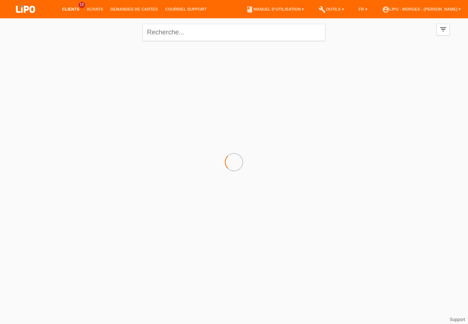 Image resolution: width=468 pixels, height=324 pixels. Describe the element at coordinates (134, 9) in the screenshot. I see `a: Demandes de cartes` at that location.